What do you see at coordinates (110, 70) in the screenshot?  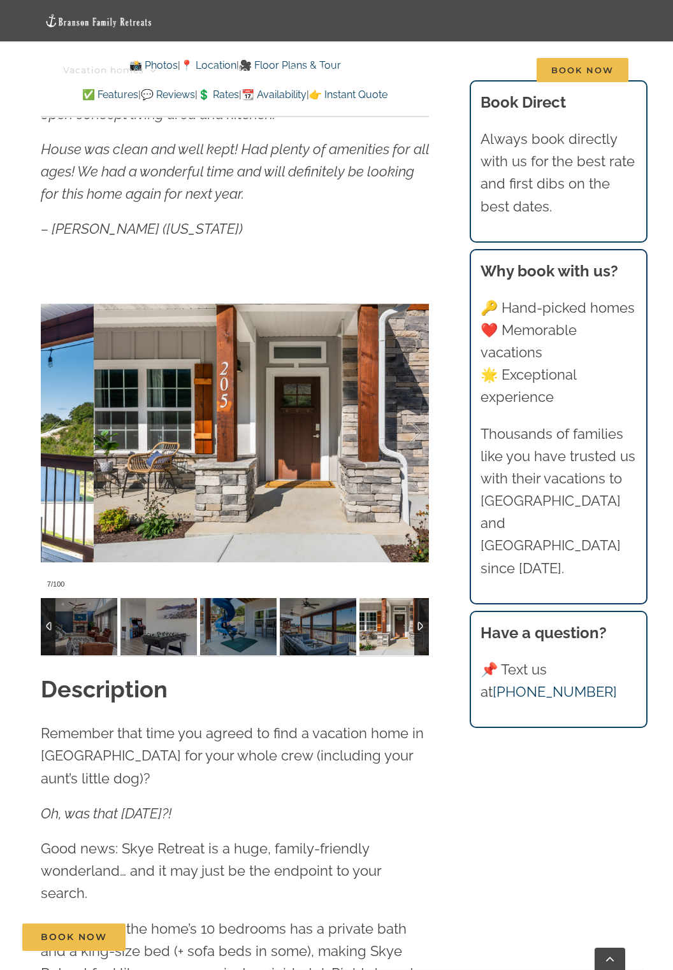 I see `a: Vacation homes` at bounding box center [110, 70].